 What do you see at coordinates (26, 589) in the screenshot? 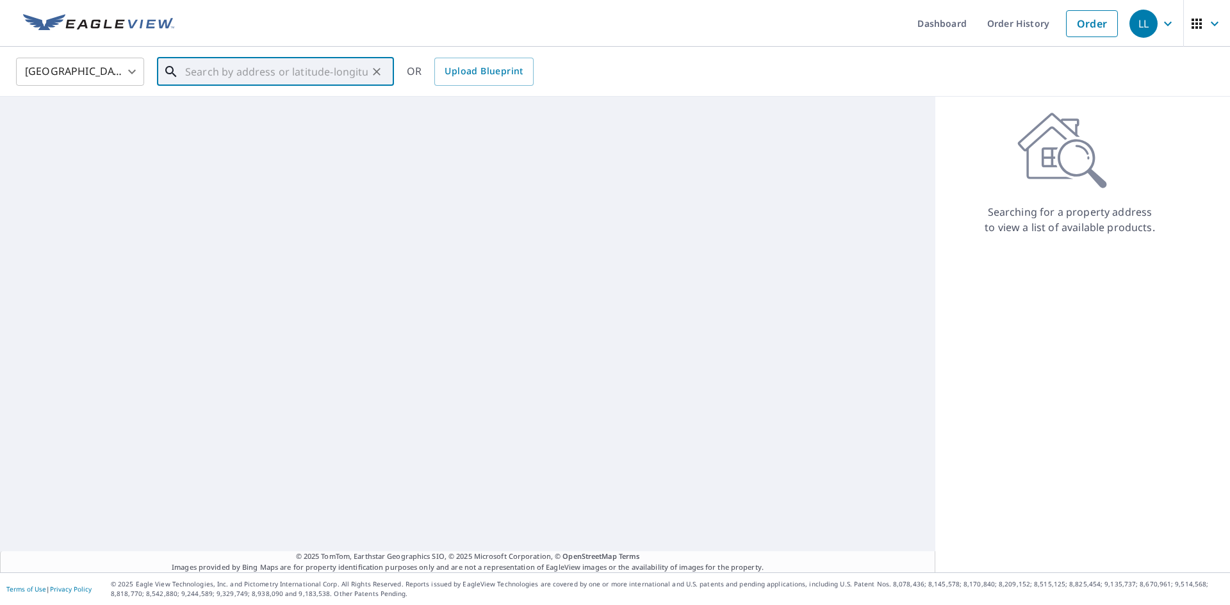
I see `a: Terms of Use` at bounding box center [26, 589].